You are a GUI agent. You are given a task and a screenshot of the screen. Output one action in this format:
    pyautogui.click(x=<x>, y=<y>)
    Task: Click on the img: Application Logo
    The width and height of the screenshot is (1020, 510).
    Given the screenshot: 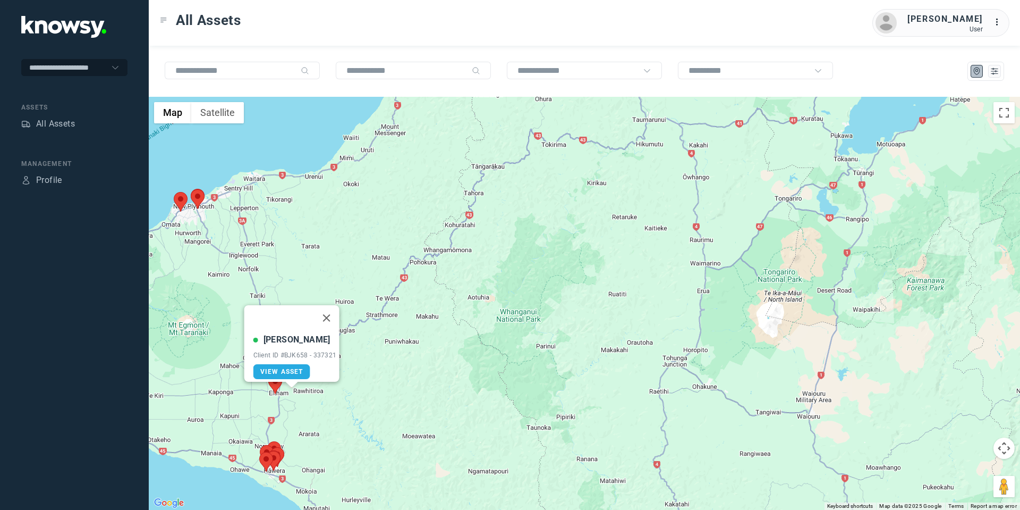 What is the action you would take?
    pyautogui.click(x=64, y=27)
    